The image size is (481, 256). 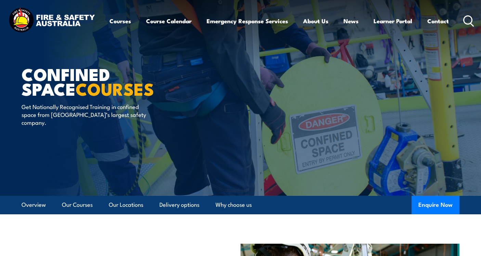 What do you see at coordinates (77, 205) in the screenshot?
I see `a: Our Courses` at bounding box center [77, 205].